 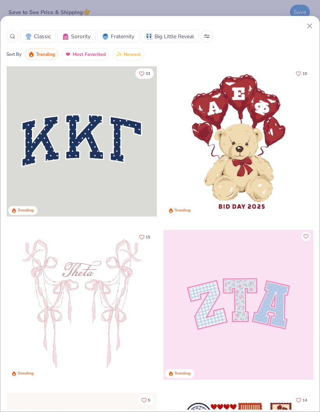 I want to click on img: Big Little Reveal, so click(x=149, y=37).